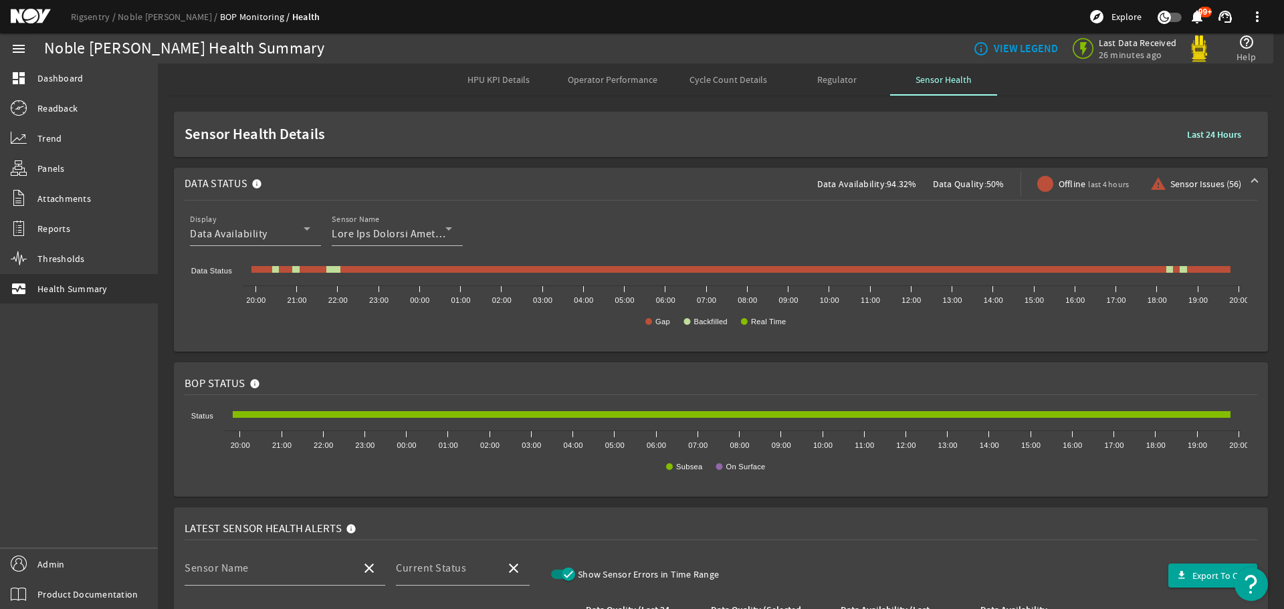  What do you see at coordinates (1214, 134) in the screenshot?
I see `b: Last 24 Hours` at bounding box center [1214, 134].